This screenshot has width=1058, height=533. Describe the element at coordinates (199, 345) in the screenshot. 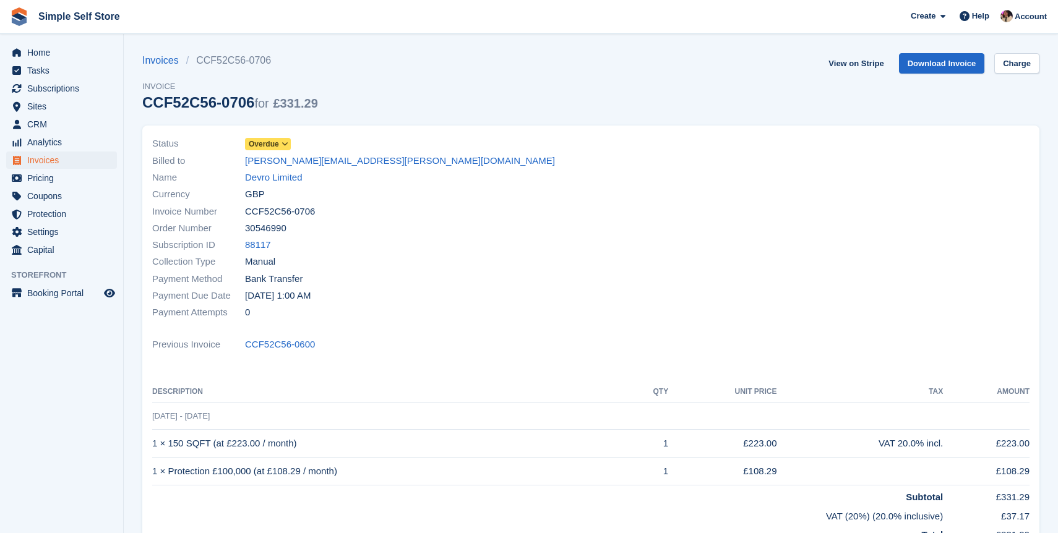

I see `span: Previous Invoice` at that location.